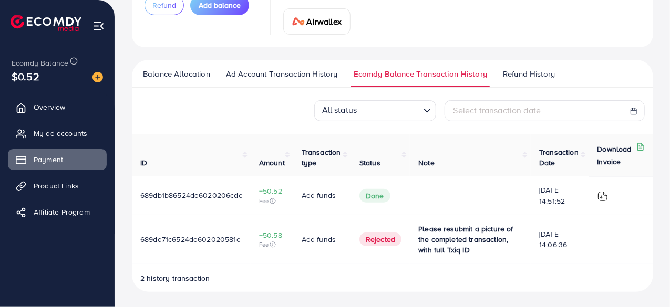  What do you see at coordinates (298, 22) in the screenshot?
I see `img: card` at bounding box center [298, 22].